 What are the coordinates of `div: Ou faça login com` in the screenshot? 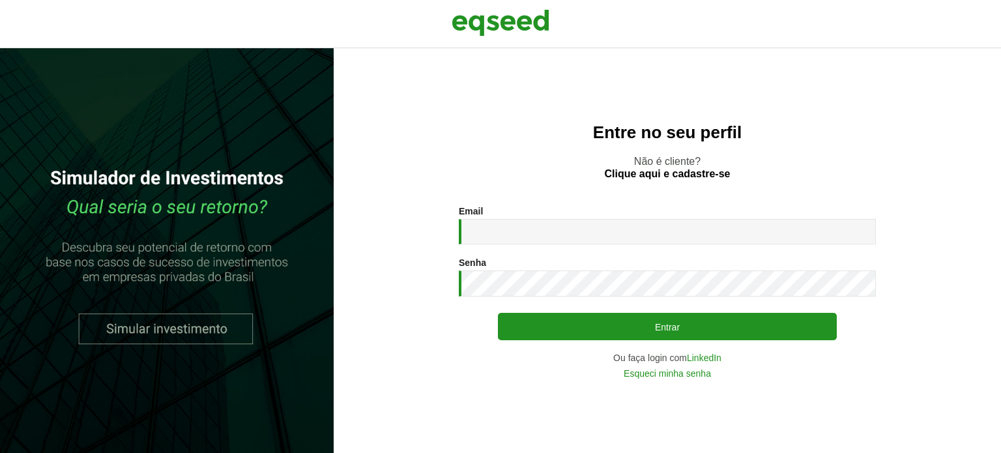 It's located at (668, 358).